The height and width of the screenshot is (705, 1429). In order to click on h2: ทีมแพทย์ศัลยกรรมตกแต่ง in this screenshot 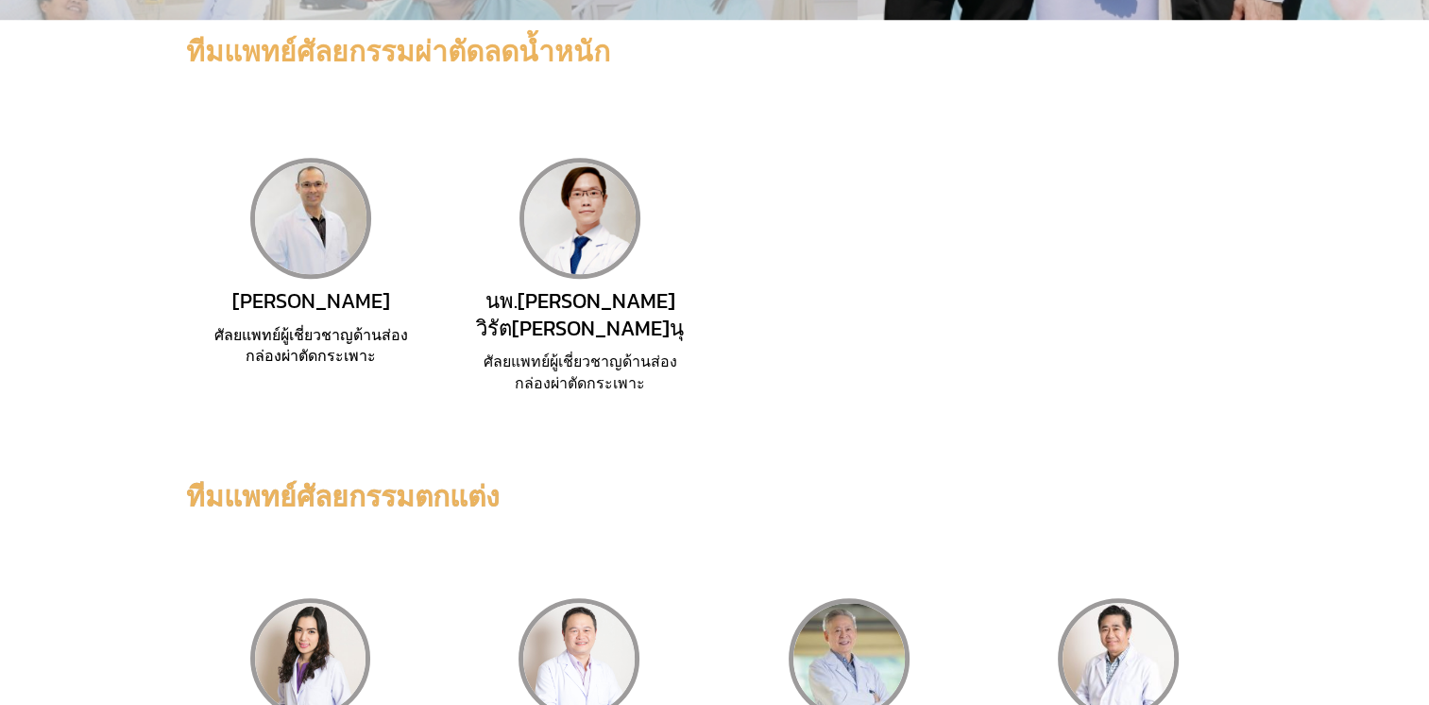, I will do `click(715, 496)`.